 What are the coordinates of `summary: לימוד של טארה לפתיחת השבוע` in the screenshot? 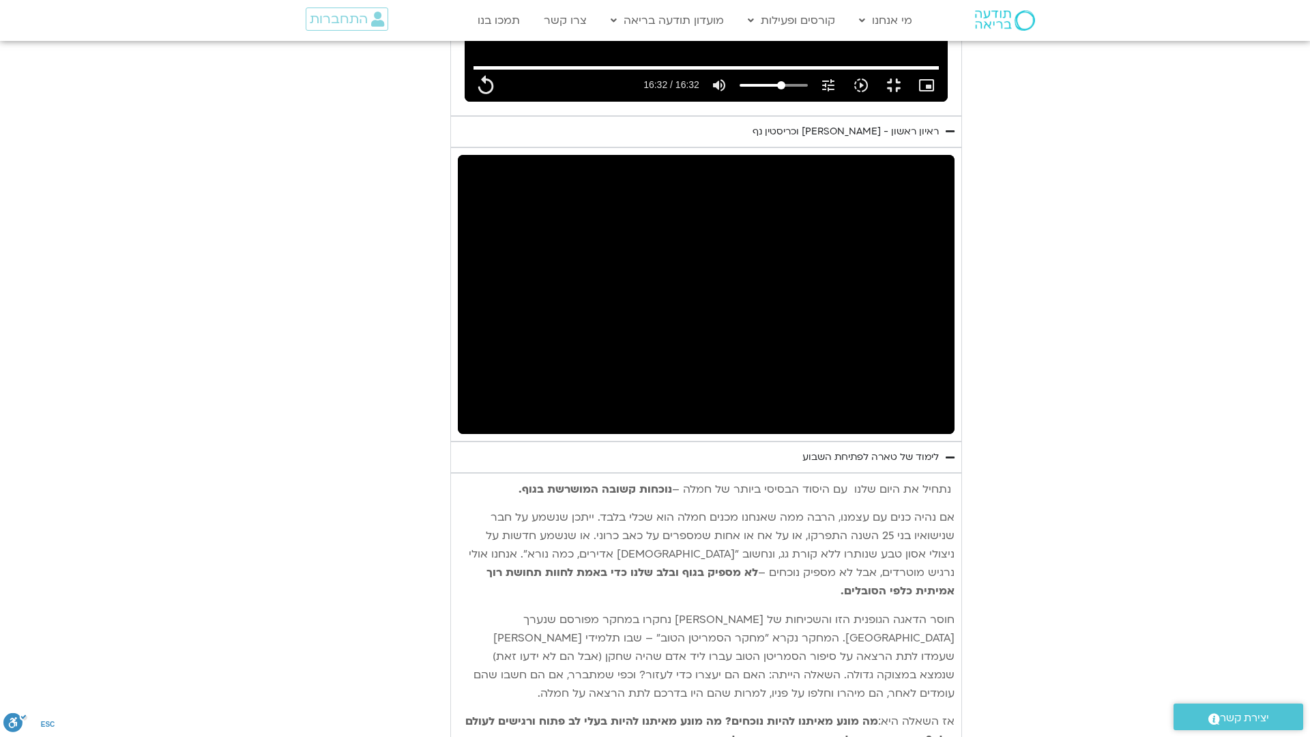 It's located at (706, 457).